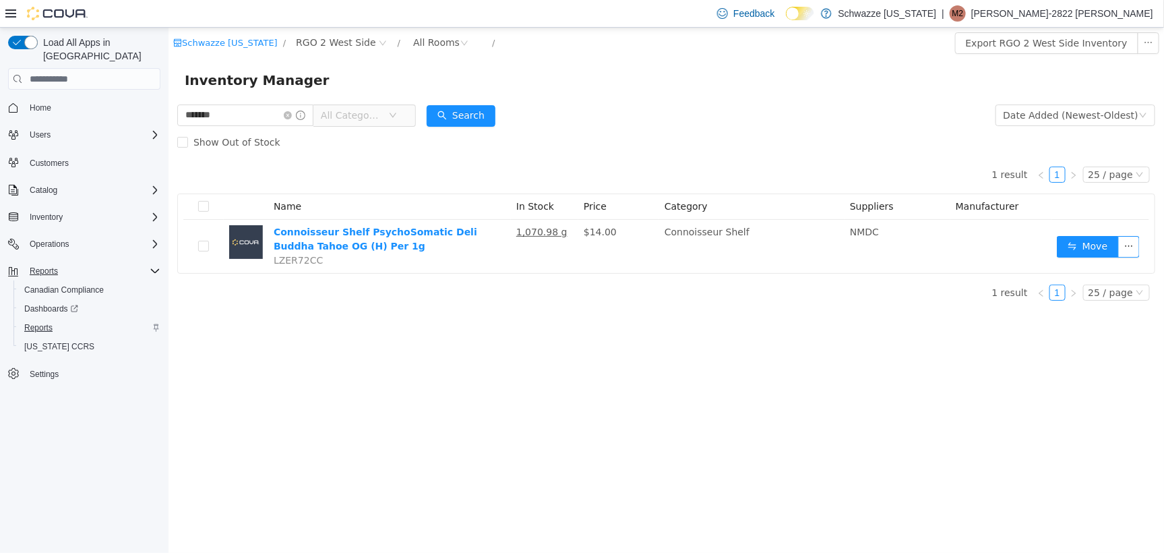 Image resolution: width=1164 pixels, height=553 pixels. What do you see at coordinates (49, 163) in the screenshot?
I see `a: Customers` at bounding box center [49, 163].